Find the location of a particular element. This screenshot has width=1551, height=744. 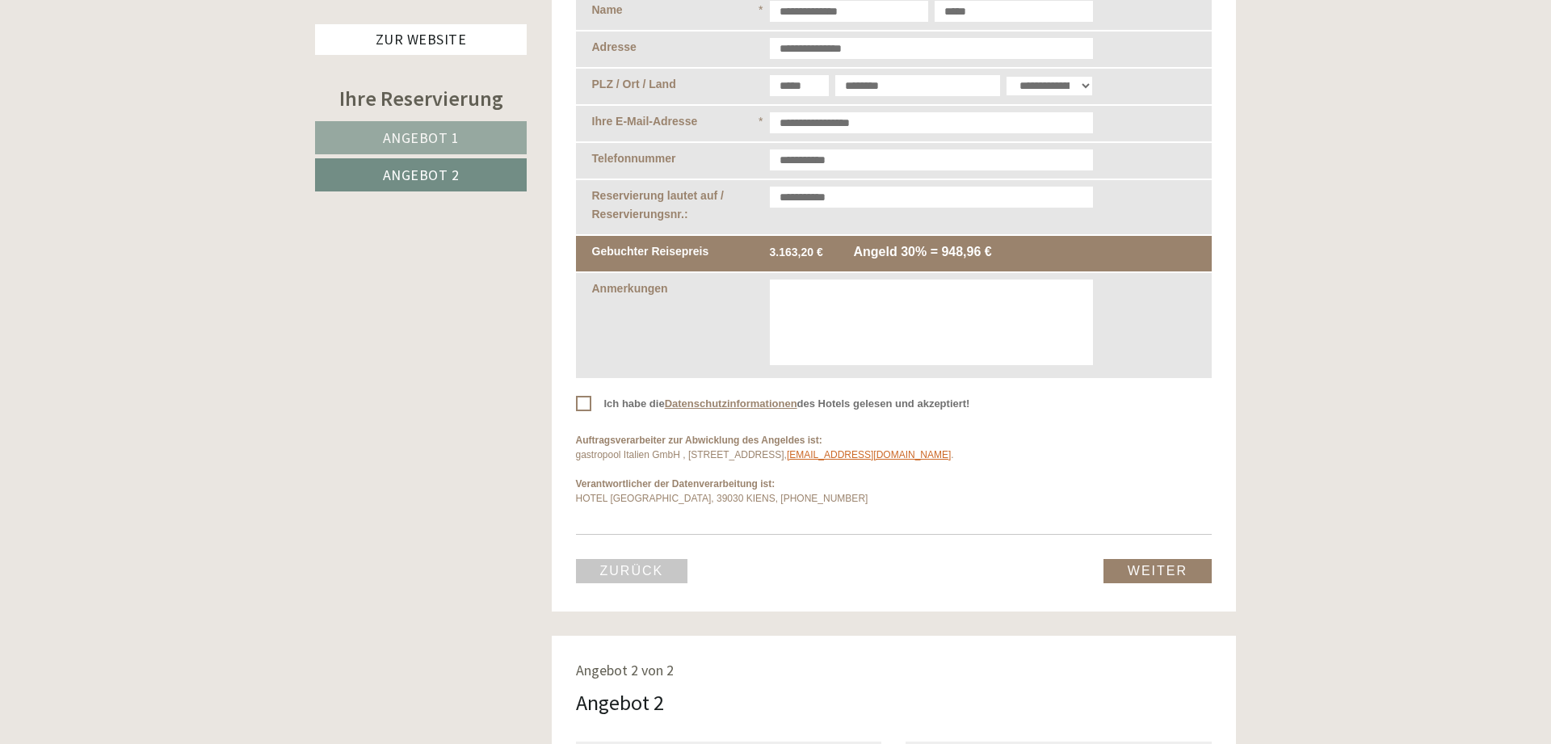

strong: Auftragsverarbeiter zur Abwicklung des Angeldes ist: is located at coordinates (699, 440).